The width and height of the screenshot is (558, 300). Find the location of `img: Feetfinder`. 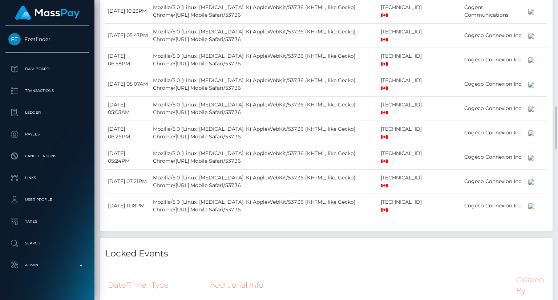

img: Feetfinder is located at coordinates (15, 39).